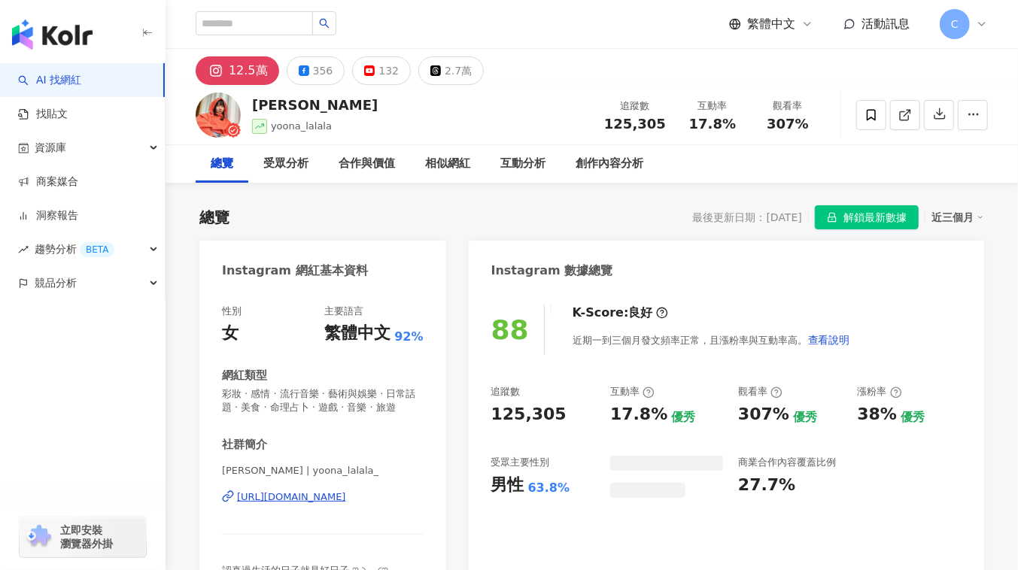  I want to click on span: lock, so click(832, 217).